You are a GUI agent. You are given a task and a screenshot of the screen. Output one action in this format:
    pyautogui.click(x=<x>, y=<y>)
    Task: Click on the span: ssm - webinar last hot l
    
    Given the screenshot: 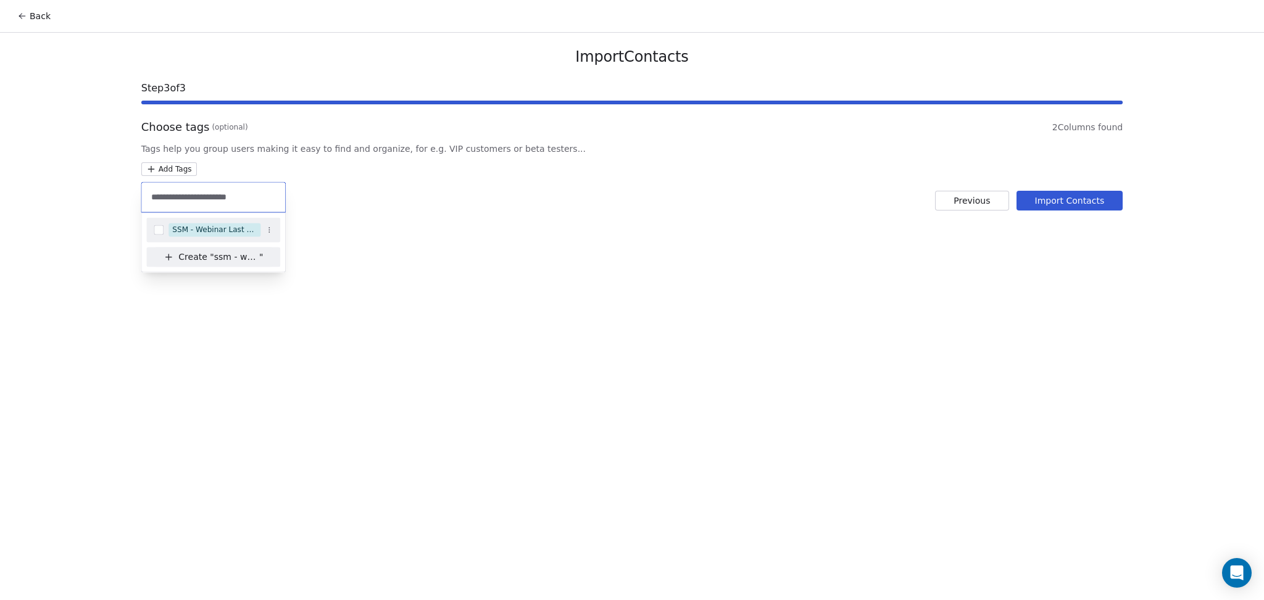 What is the action you would take?
    pyautogui.click(x=236, y=257)
    